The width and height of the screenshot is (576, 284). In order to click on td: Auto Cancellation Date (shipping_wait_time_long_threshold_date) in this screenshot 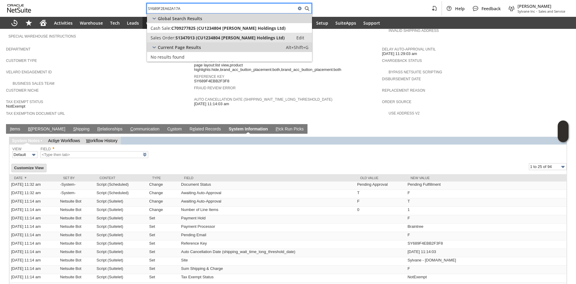, I will do `click(268, 253)`.